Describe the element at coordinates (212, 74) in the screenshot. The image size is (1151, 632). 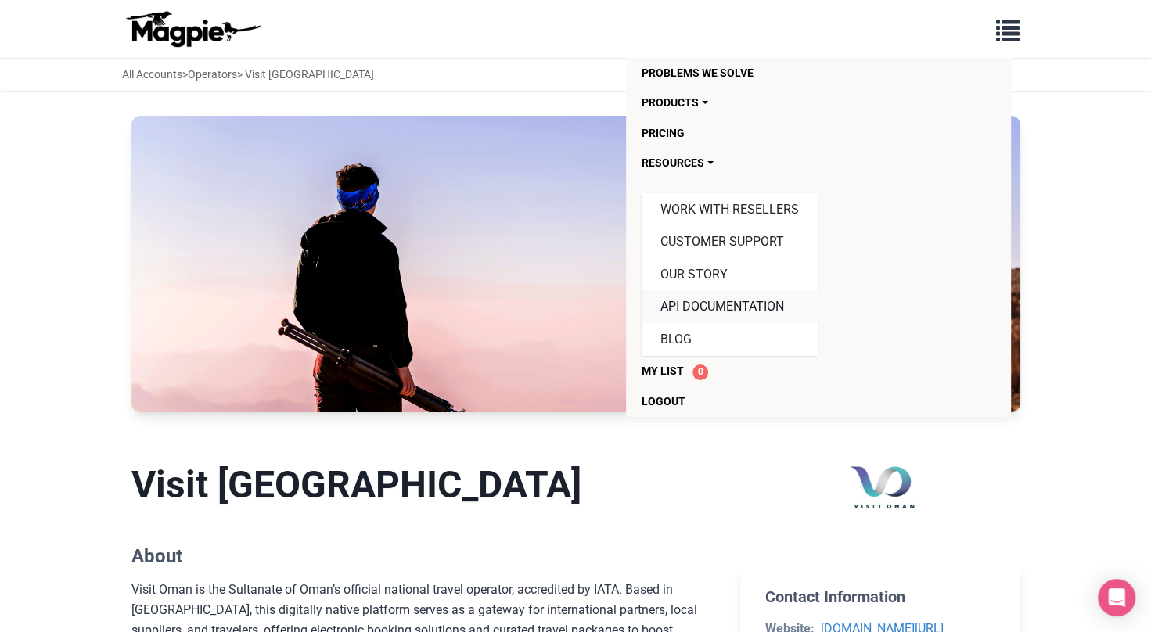
I see `a: Operators` at that location.